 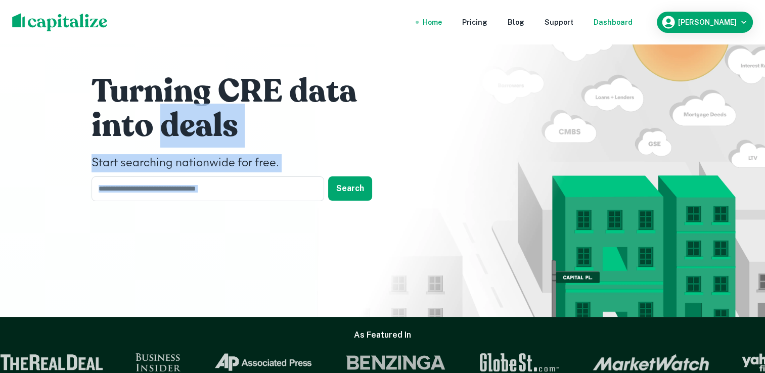 What do you see at coordinates (243, 126) in the screenshot?
I see `h1: into deals` at bounding box center [243, 126].